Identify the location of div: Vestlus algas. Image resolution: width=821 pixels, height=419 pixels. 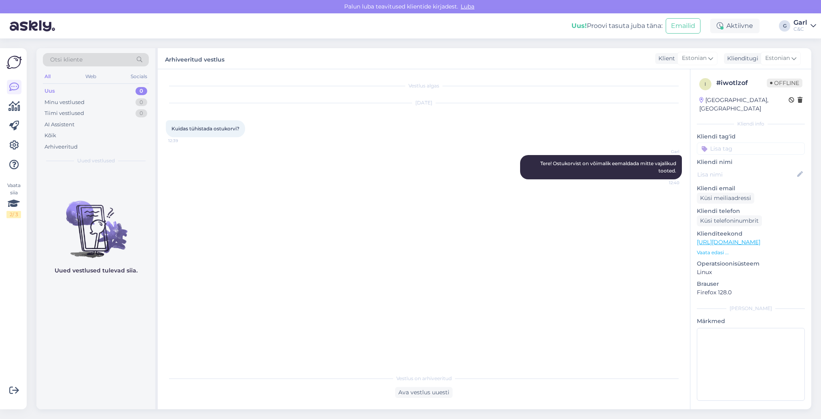
(424, 86).